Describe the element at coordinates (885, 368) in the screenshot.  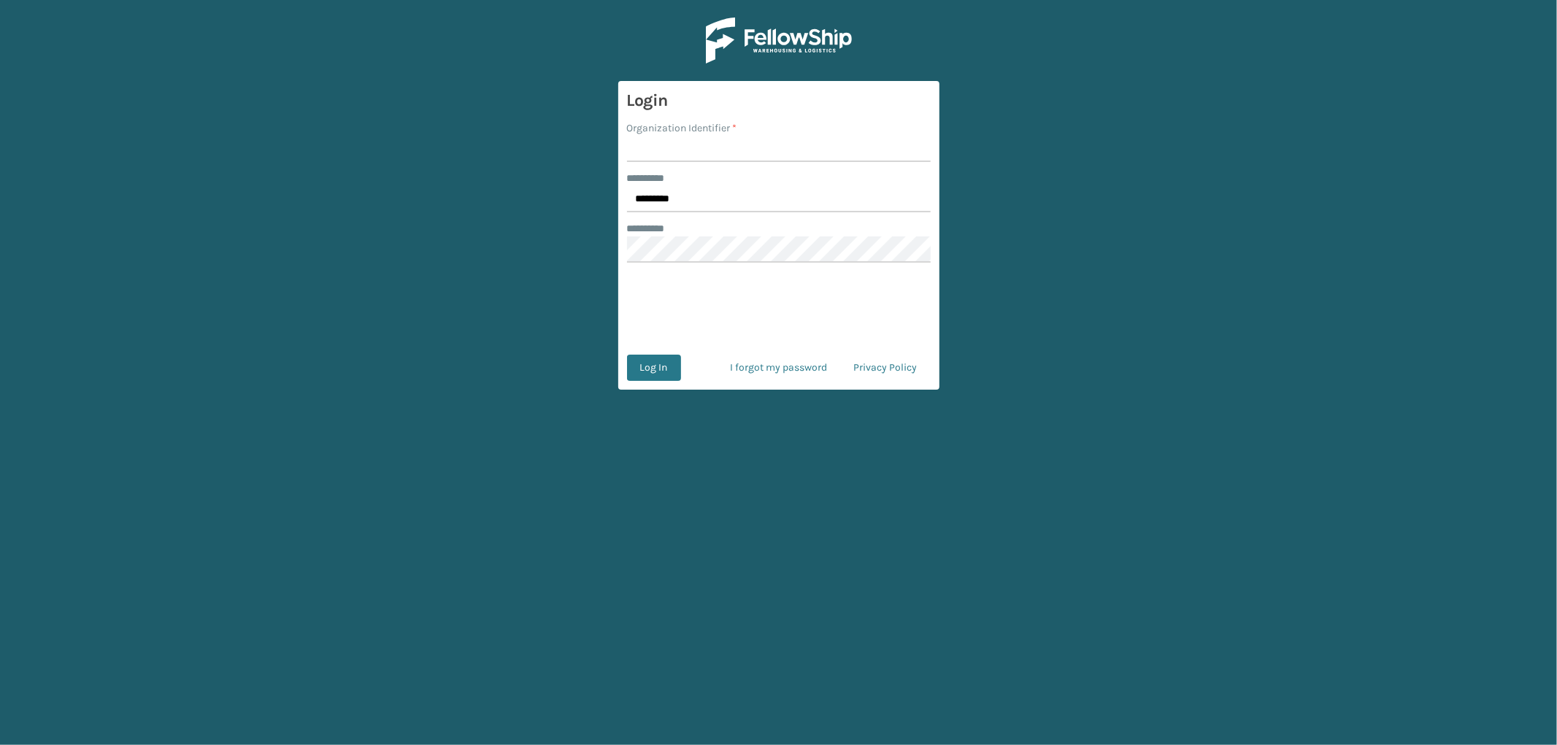
I see `a: Privacy Policy` at that location.